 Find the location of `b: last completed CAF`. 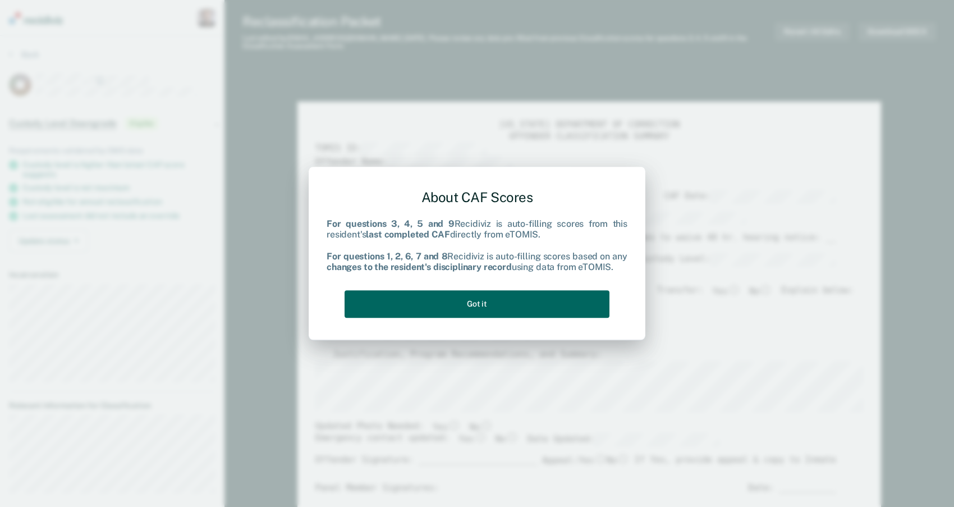

b: last completed CAF is located at coordinates (407, 234).